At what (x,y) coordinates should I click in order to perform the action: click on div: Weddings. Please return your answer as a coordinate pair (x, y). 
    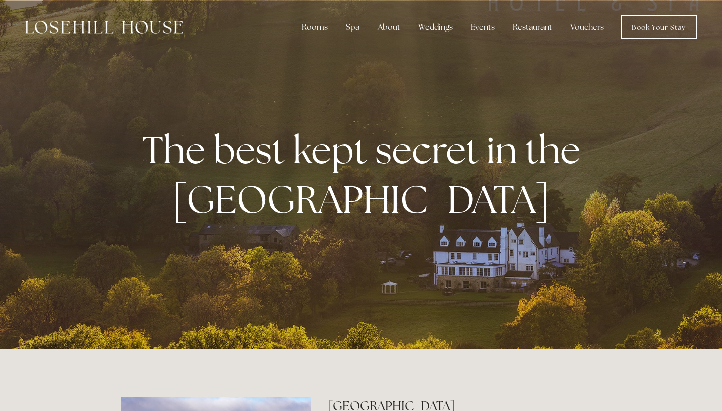
    Looking at the image, I should click on (435, 27).